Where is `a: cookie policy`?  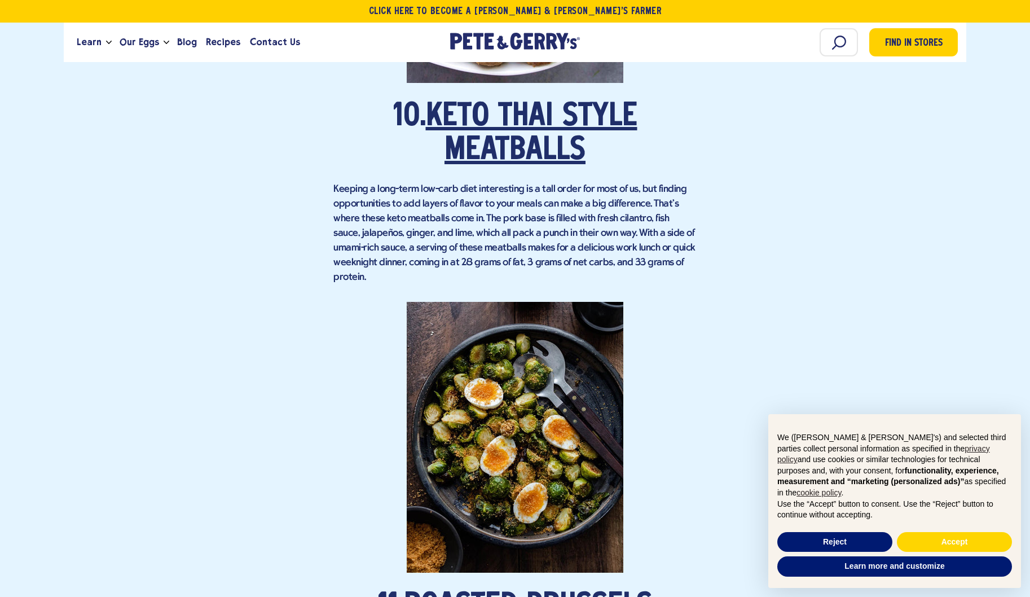
a: cookie policy is located at coordinates (819, 492).